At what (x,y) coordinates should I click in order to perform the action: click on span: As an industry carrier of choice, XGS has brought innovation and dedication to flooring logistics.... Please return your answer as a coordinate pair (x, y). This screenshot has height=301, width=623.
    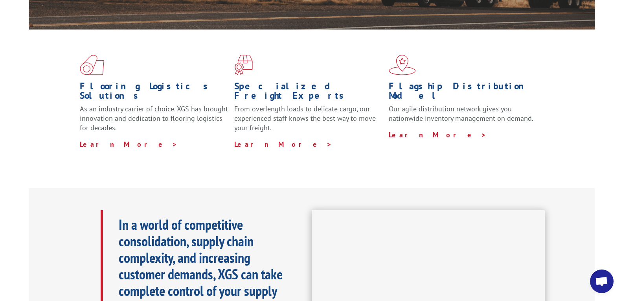
    Looking at the image, I should click on (154, 118).